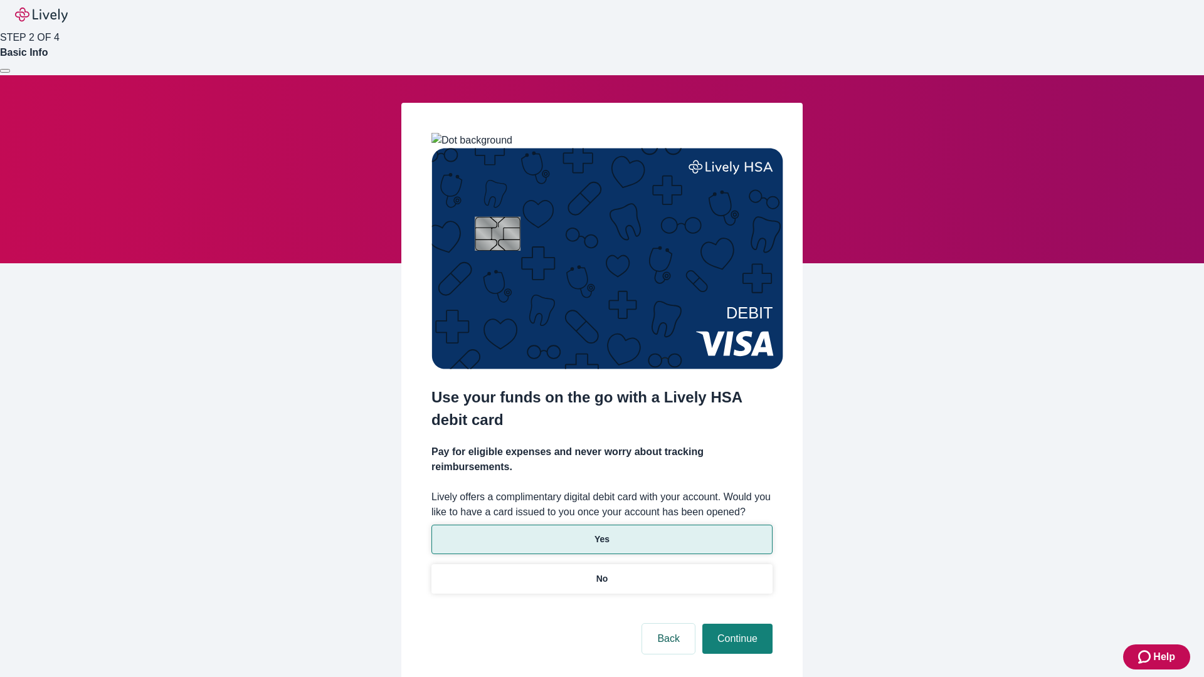  I want to click on h2: Use your funds on the go with a Lively HSA debit card, so click(602, 409).